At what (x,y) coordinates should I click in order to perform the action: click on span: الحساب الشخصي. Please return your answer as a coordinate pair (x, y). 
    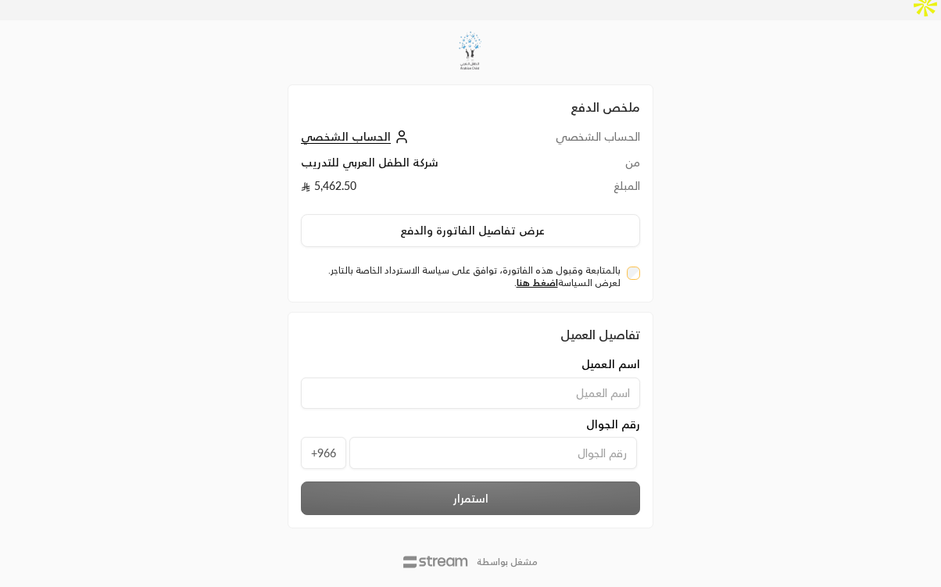
    Looking at the image, I should click on (346, 137).